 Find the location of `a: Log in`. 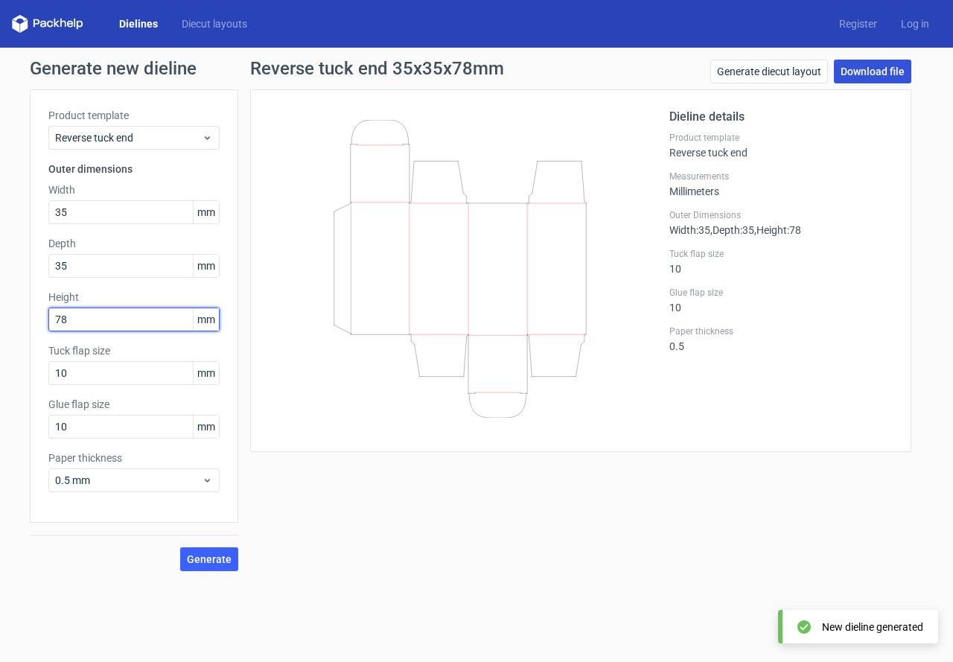

a: Log in is located at coordinates (915, 24).